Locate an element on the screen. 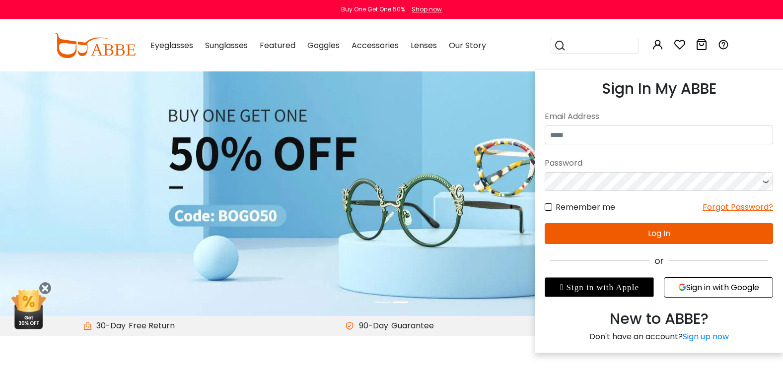 Image resolution: width=783 pixels, height=369 pixels. div: New to ABBE? is located at coordinates (659, 319).